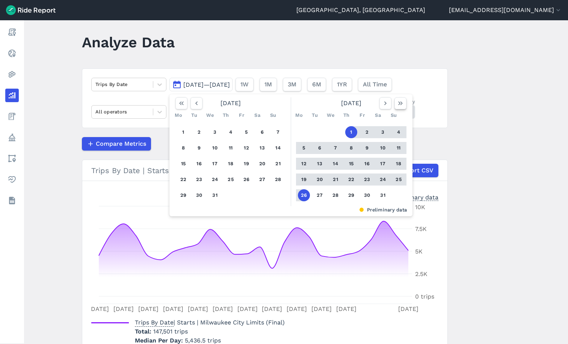 This screenshot has width=568, height=344. What do you see at coordinates (215, 132) in the screenshot?
I see `button: 3` at bounding box center [215, 132].